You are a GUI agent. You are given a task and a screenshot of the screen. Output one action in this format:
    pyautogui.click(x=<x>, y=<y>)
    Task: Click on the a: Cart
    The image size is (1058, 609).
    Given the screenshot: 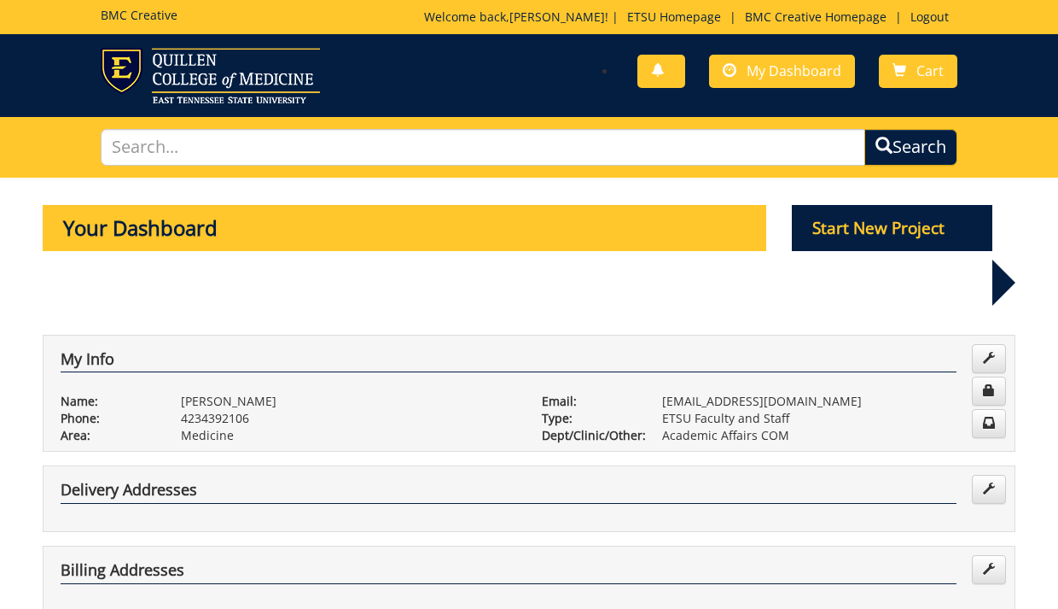 What is the action you would take?
    pyautogui.click(x=918, y=71)
    